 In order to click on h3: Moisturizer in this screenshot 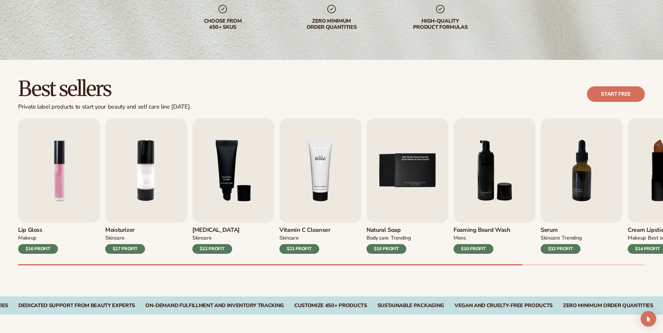, I will do `click(125, 230)`.